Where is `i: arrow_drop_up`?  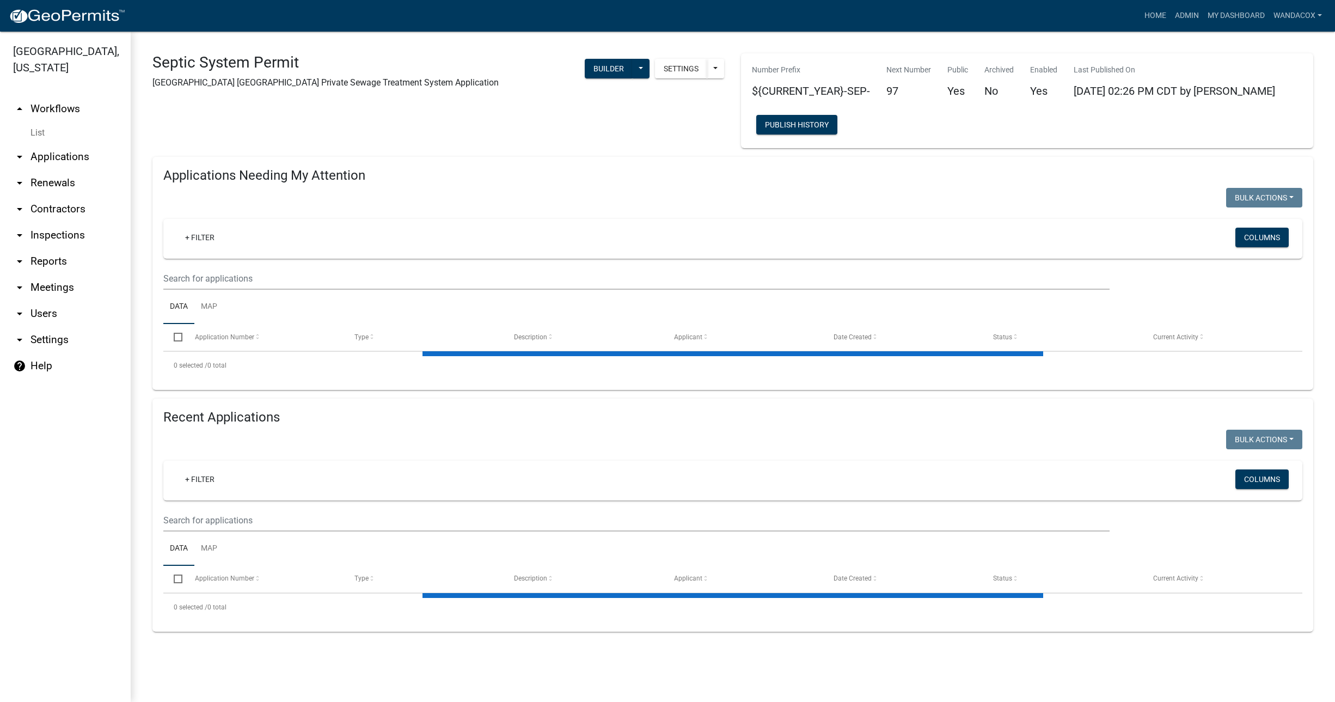
i: arrow_drop_up is located at coordinates (20, 109).